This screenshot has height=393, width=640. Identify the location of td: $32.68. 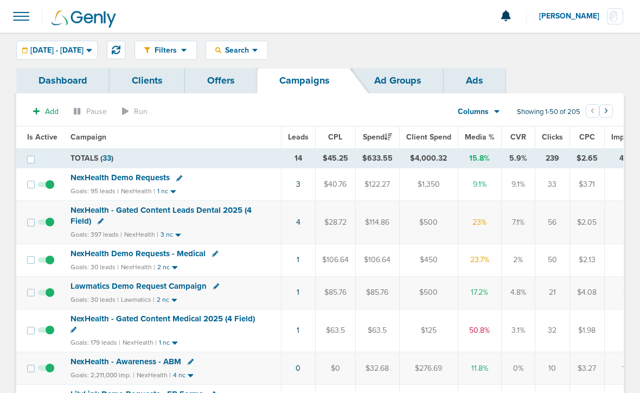
(377, 368).